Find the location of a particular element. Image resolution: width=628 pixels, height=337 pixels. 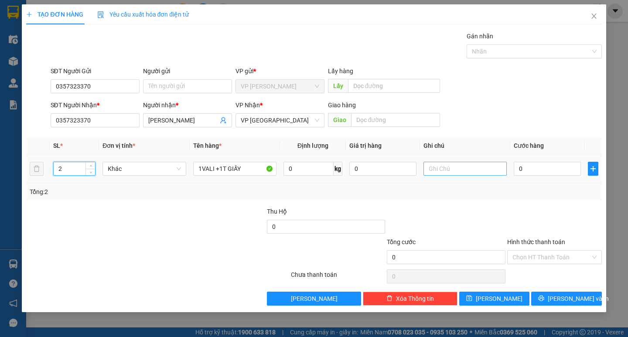

span: user-add is located at coordinates (223, 120).